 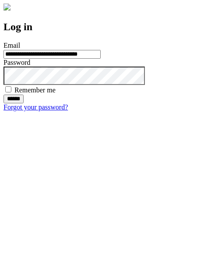 I want to click on img: logo-4e3dc11c47720685a147b03b5a06dd966a58ff35d612b21f08c02c0306f2b779.png, so click(x=7, y=7).